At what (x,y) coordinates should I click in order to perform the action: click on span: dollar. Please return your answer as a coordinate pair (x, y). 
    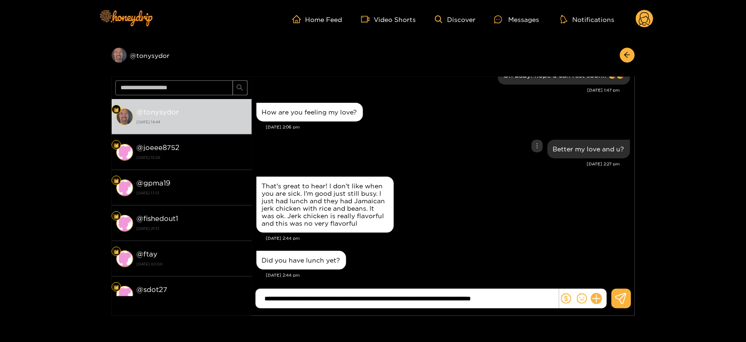
    Looking at the image, I should click on (566, 299).